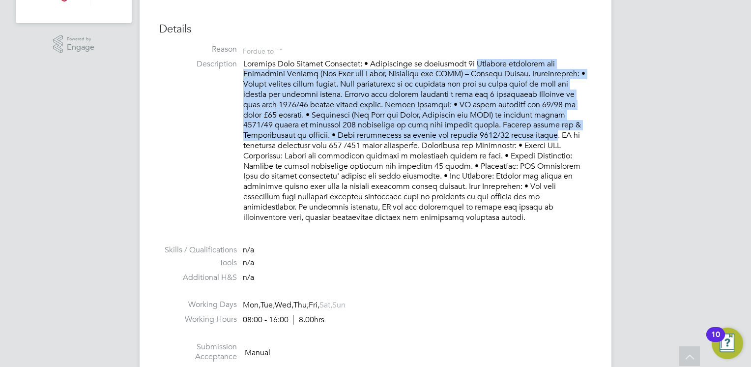 This screenshot has height=367, width=751. I want to click on span: Sun, so click(339, 305).